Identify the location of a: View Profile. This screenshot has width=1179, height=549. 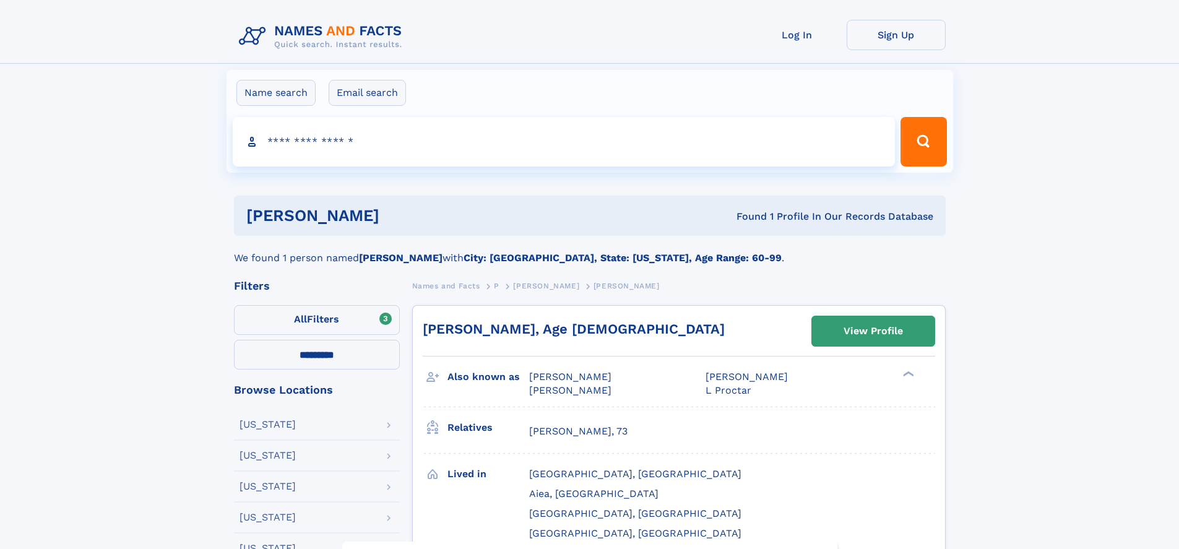
(873, 331).